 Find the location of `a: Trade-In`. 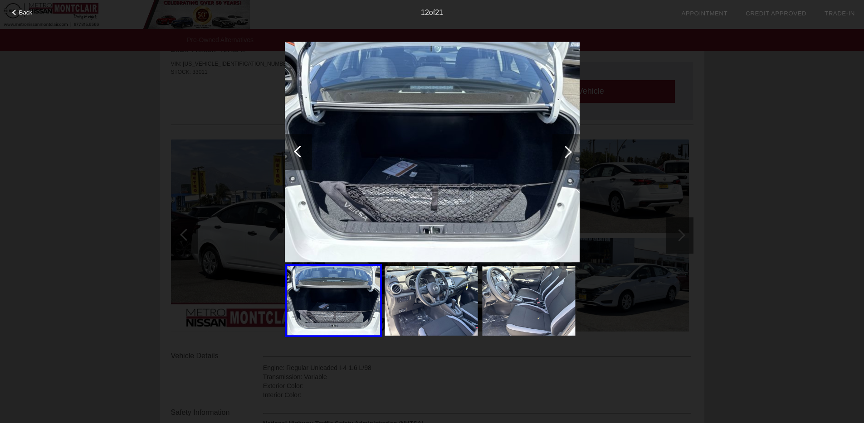

a: Trade-In is located at coordinates (839, 13).